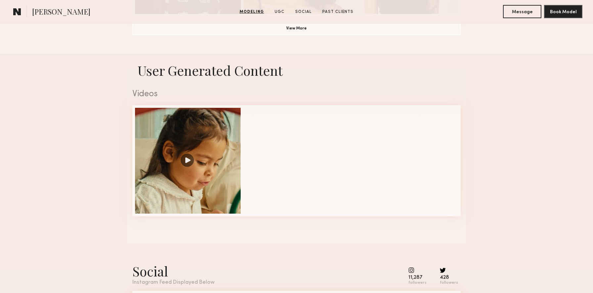  I want to click on a: Past Clients, so click(338, 12).